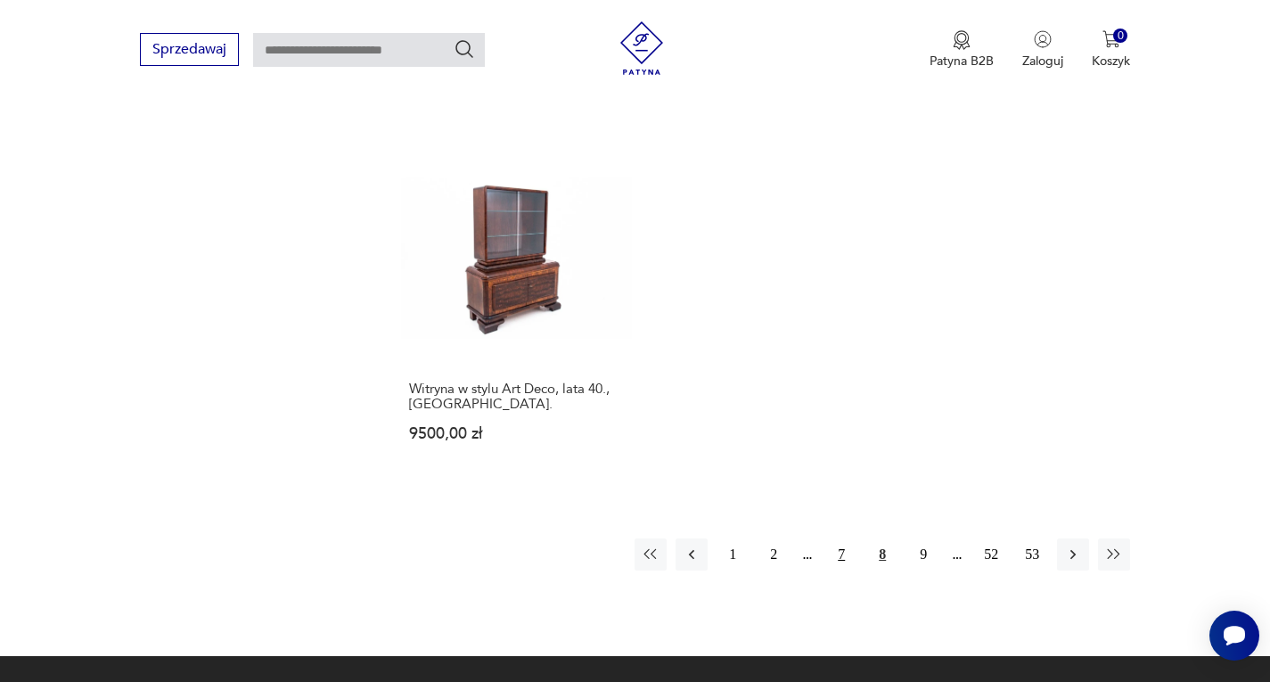  Describe the element at coordinates (1111, 50) in the screenshot. I see `button: 0Koszyk` at that location.